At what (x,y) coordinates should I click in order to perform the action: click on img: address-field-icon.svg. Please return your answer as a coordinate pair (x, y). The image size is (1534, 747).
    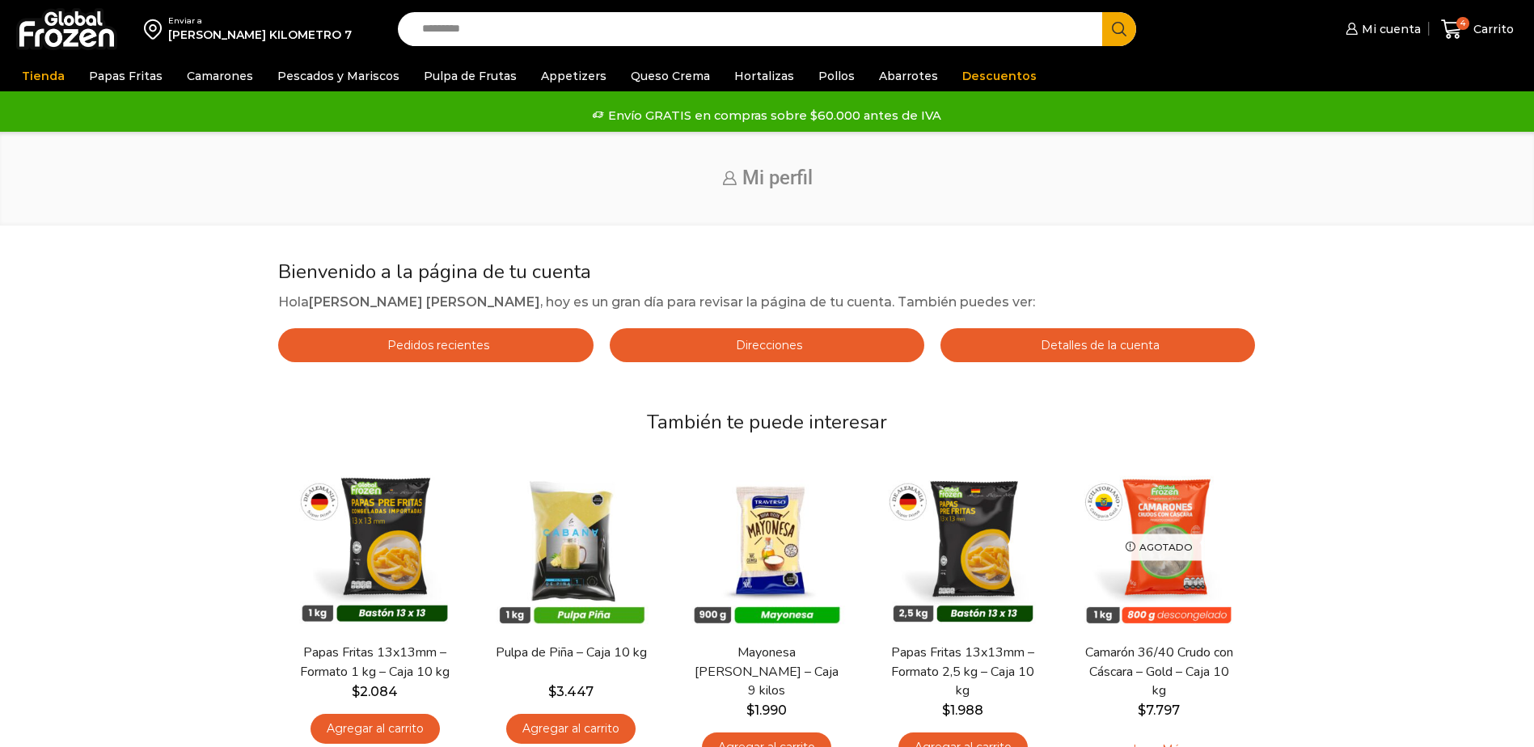
    Looking at the image, I should click on (156, 29).